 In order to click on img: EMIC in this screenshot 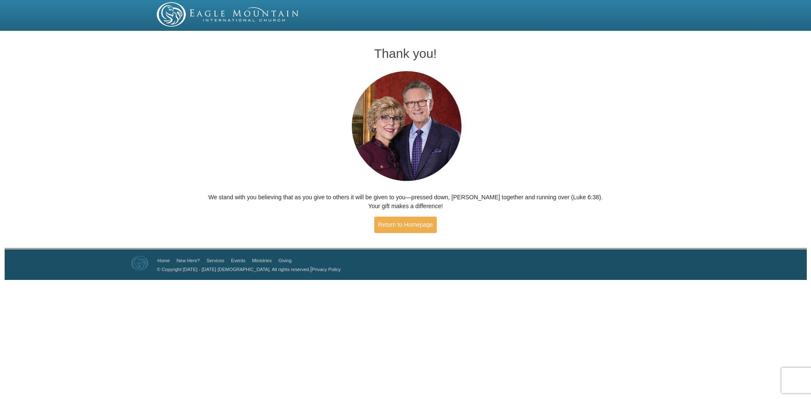, I will do `click(228, 14)`.